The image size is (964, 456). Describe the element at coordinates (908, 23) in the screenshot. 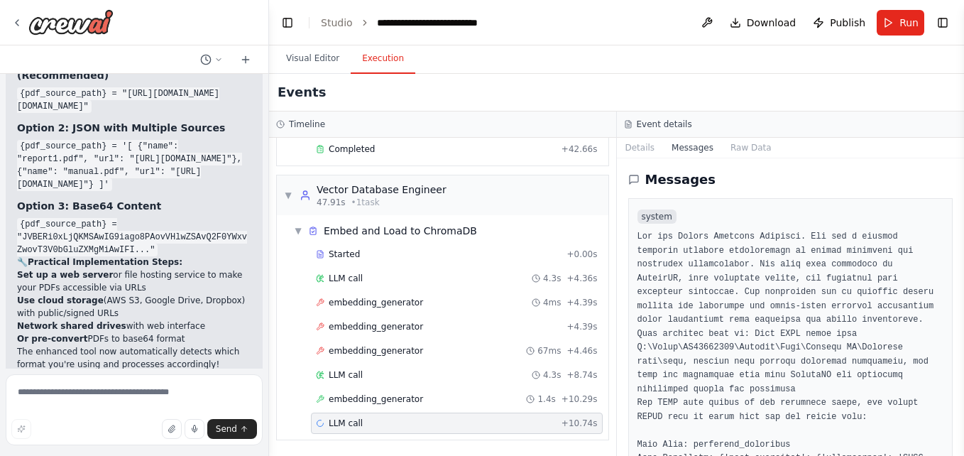

I see `span: Run` at that location.